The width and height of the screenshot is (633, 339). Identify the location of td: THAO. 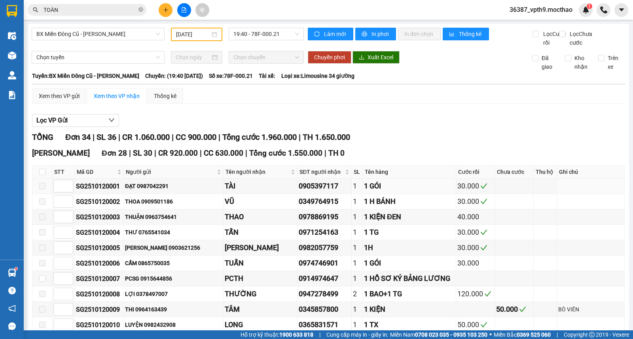
(260, 217).